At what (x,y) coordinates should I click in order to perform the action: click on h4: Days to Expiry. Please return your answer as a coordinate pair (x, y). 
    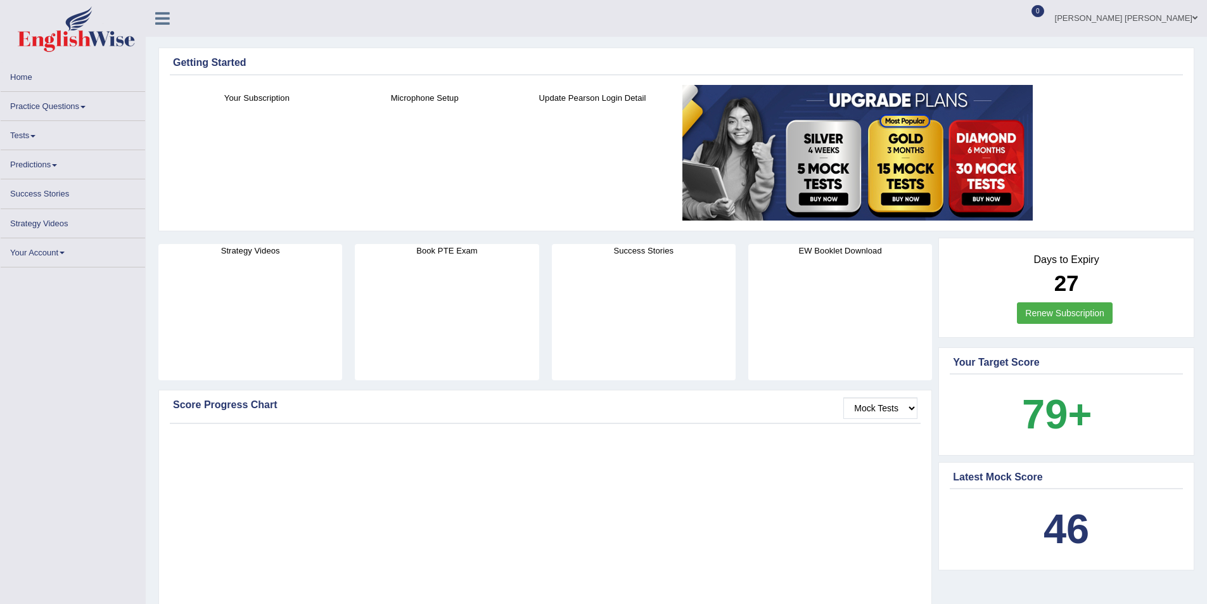
    Looking at the image, I should click on (1066, 260).